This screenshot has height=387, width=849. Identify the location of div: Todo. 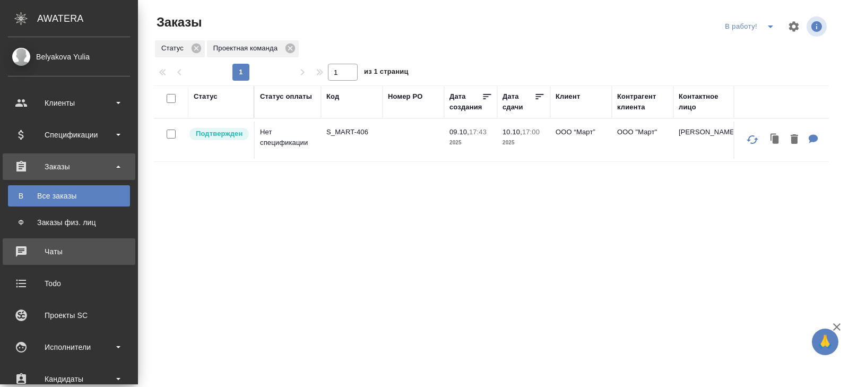
(69, 283).